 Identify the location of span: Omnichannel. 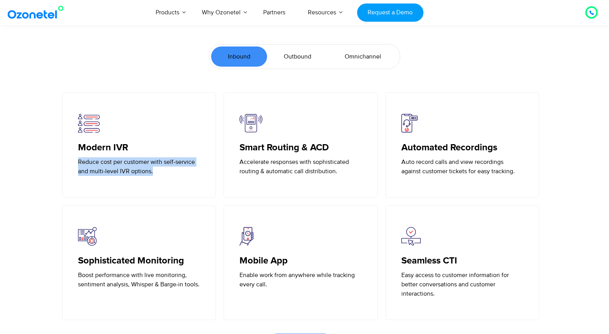
(363, 57).